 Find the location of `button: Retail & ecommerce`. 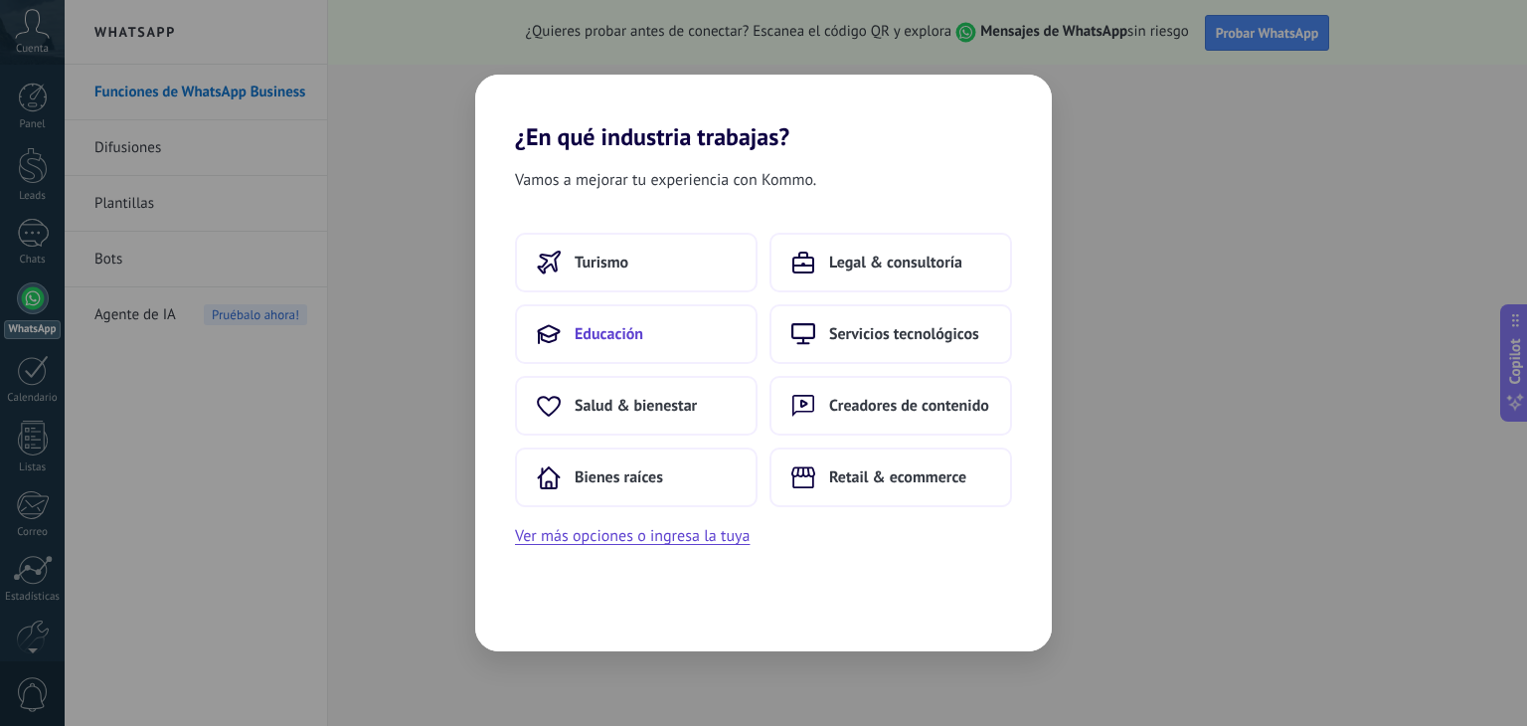

button: Retail & ecommerce is located at coordinates (891, 477).